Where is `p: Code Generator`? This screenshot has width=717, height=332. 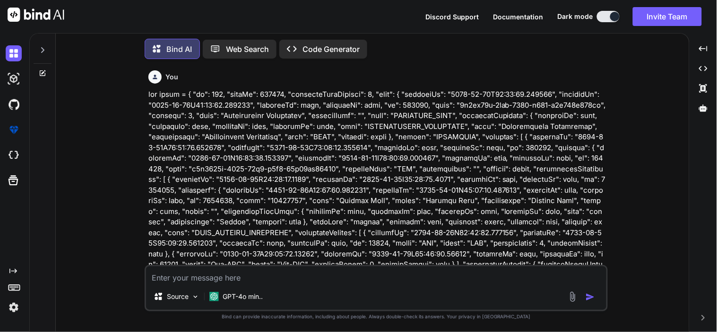
p: Code Generator is located at coordinates (331, 49).